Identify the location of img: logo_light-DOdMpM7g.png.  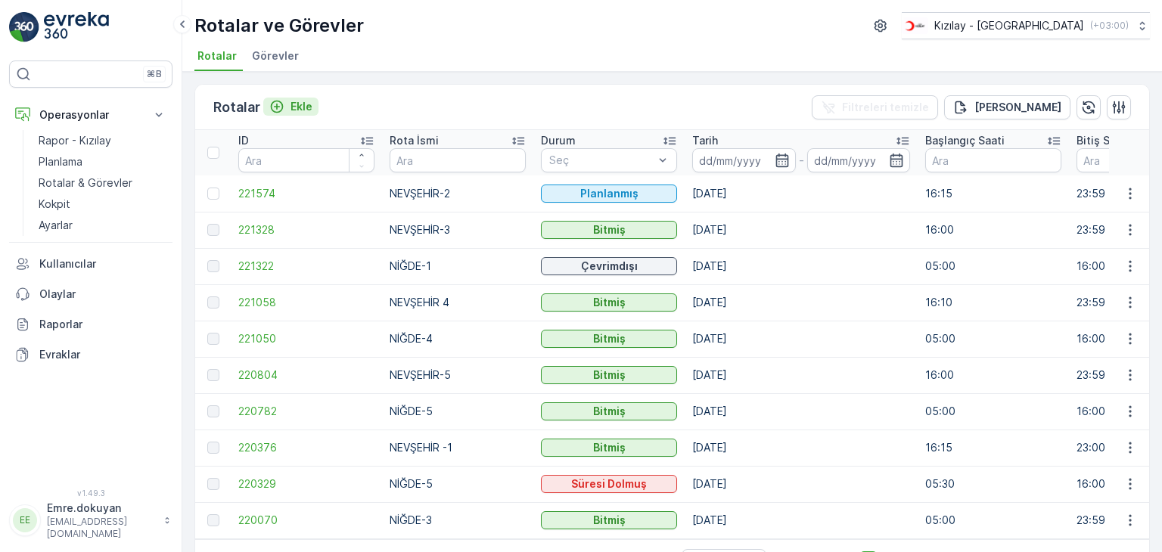
(76, 27).